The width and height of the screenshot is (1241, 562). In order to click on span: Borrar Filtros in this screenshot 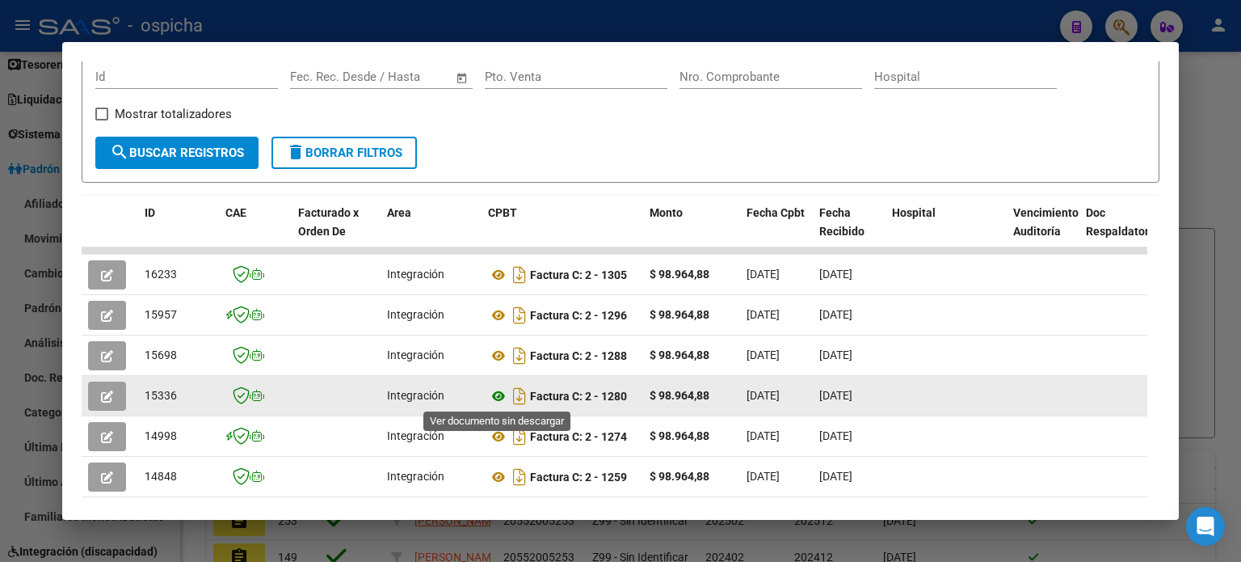, I will do `click(344, 153)`.